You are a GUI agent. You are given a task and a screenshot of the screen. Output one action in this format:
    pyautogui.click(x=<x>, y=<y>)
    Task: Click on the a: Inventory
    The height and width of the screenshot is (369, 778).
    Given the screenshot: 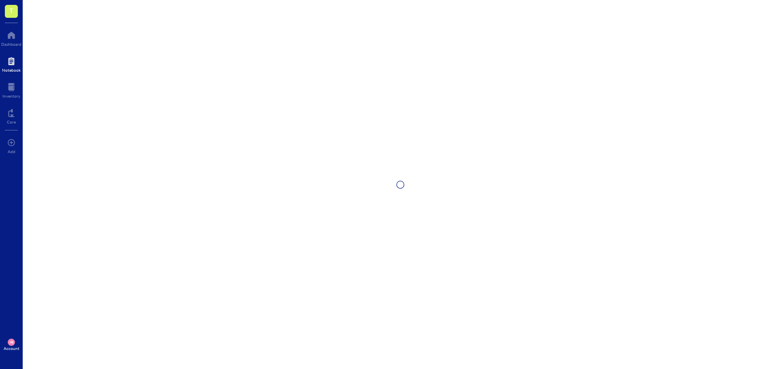 What is the action you would take?
    pyautogui.click(x=11, y=90)
    